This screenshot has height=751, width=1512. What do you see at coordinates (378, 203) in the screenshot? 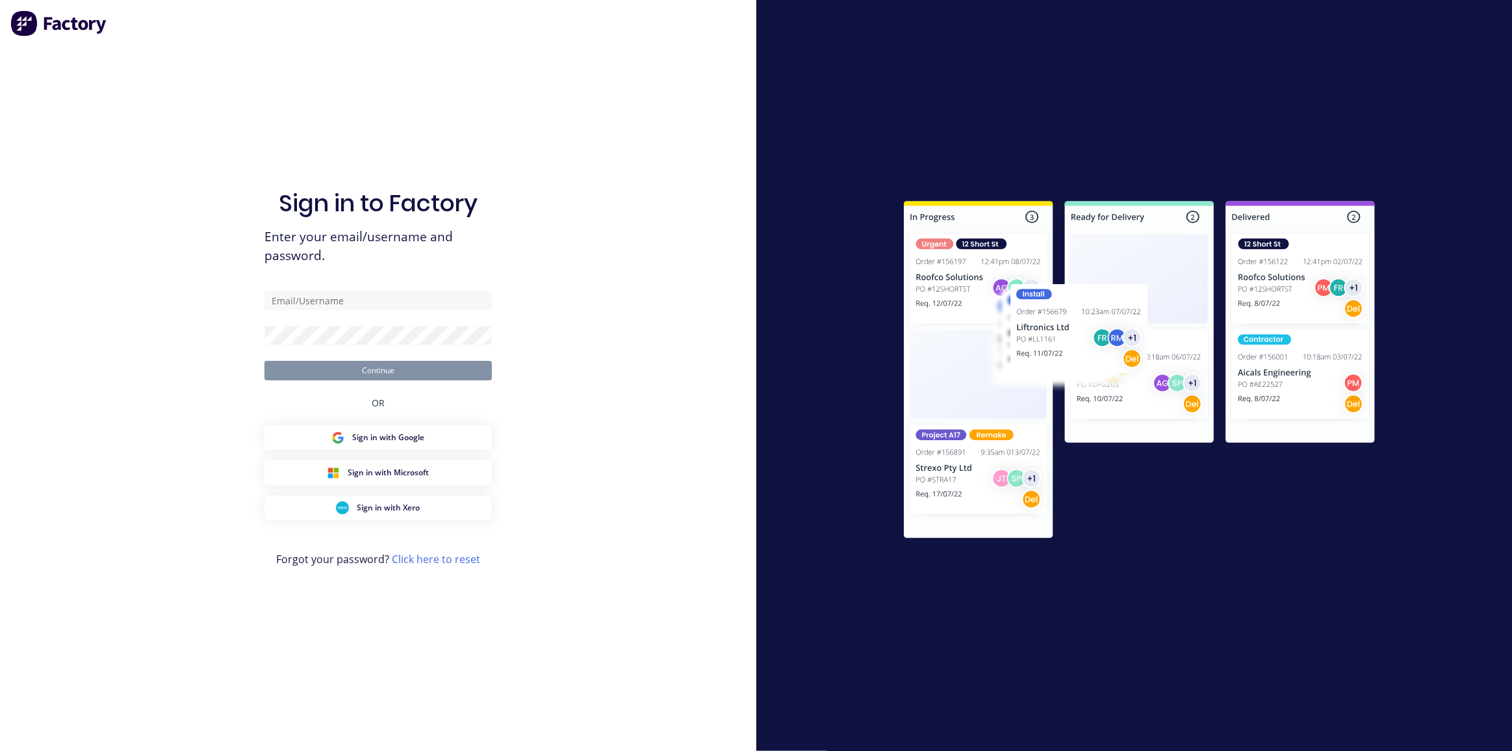
I see `h1: Sign in to Factory` at bounding box center [378, 203].